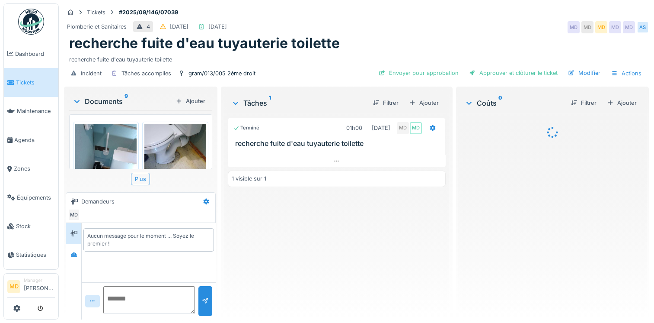 The width and height of the screenshot is (654, 323). I want to click on span: Zones, so click(34, 168).